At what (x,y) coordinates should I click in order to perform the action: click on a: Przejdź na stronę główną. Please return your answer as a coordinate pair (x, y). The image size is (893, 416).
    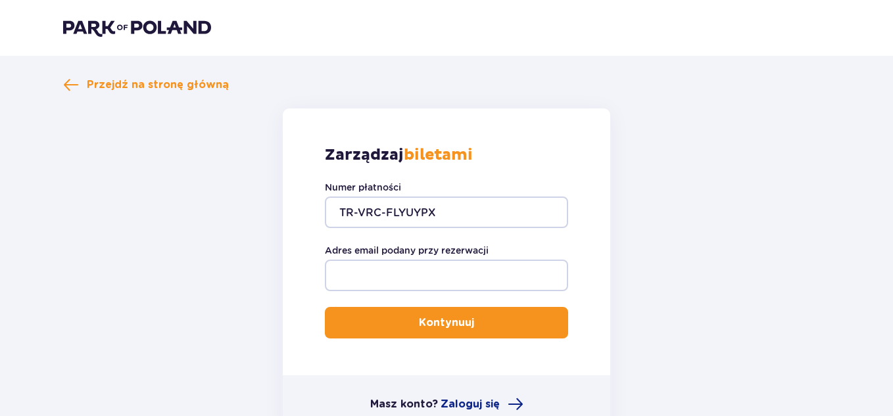
    Looking at the image, I should click on (146, 85).